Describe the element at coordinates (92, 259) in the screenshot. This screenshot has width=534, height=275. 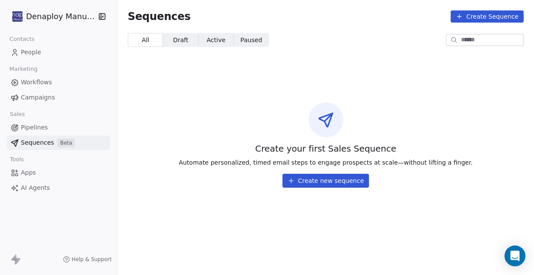
I see `span: Help & Support` at that location.